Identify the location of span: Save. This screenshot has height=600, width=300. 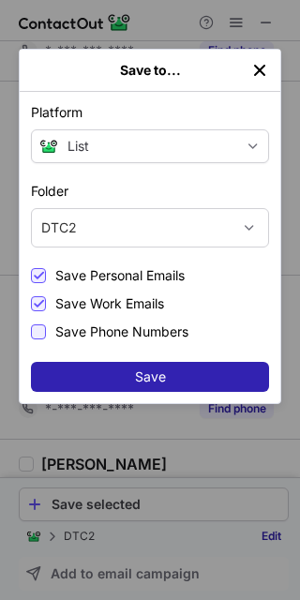
(150, 377).